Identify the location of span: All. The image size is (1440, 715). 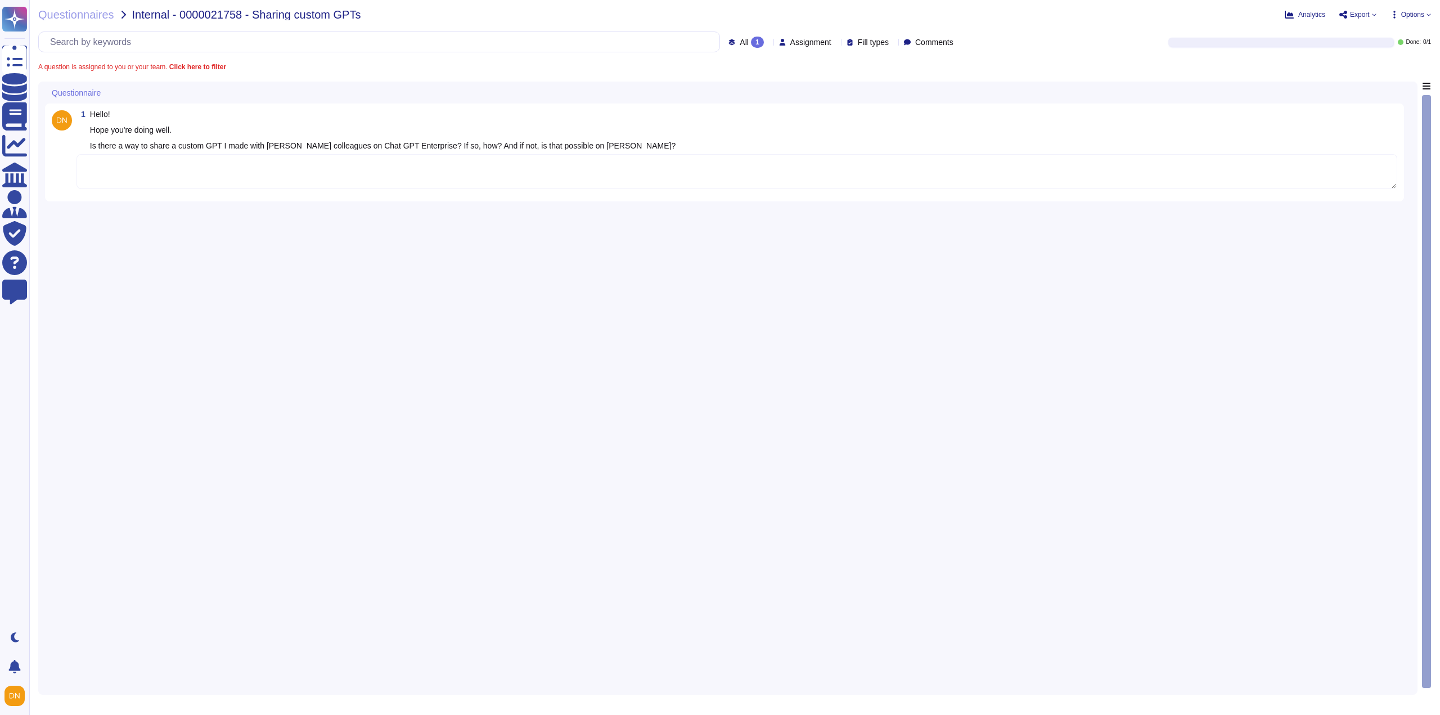
(744, 42).